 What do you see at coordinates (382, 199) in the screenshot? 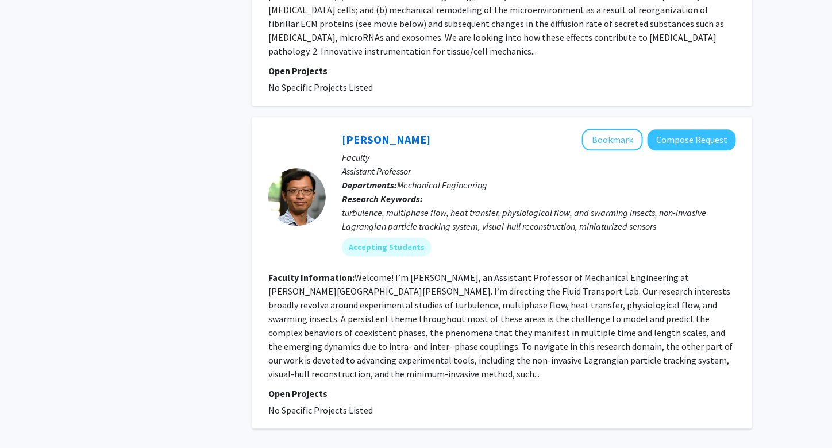
I see `b: Research Keywords:` at bounding box center [382, 199].